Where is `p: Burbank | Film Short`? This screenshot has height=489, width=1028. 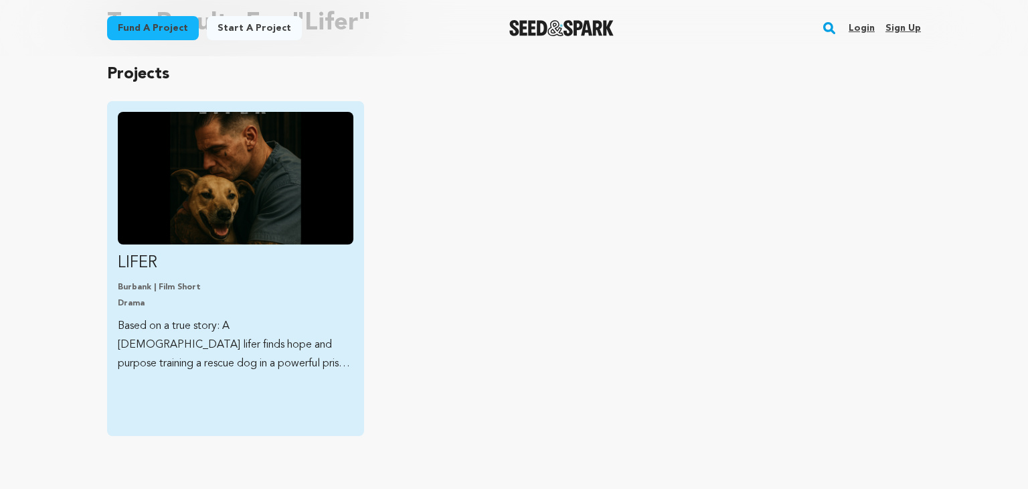 p: Burbank | Film Short is located at coordinates (236, 287).